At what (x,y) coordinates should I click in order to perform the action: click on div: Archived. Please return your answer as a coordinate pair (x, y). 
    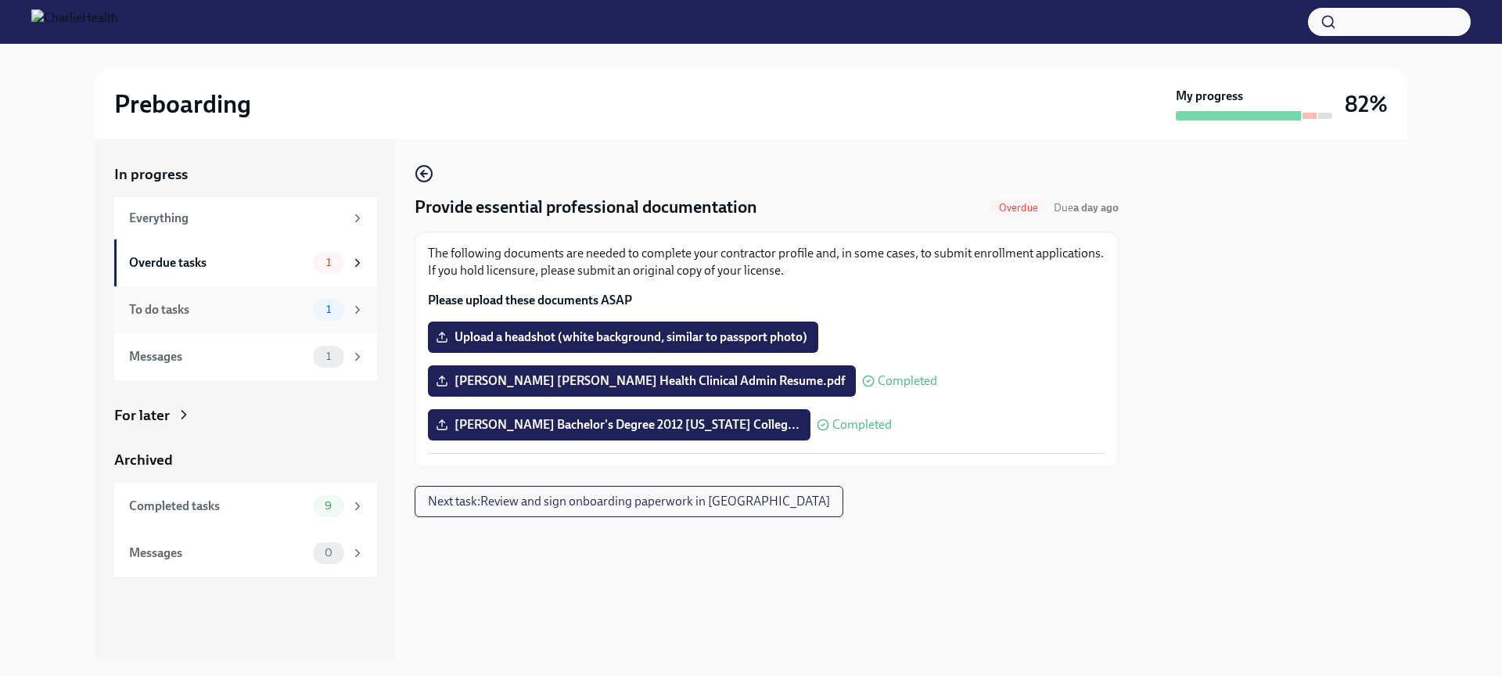
    Looking at the image, I should click on (246, 460).